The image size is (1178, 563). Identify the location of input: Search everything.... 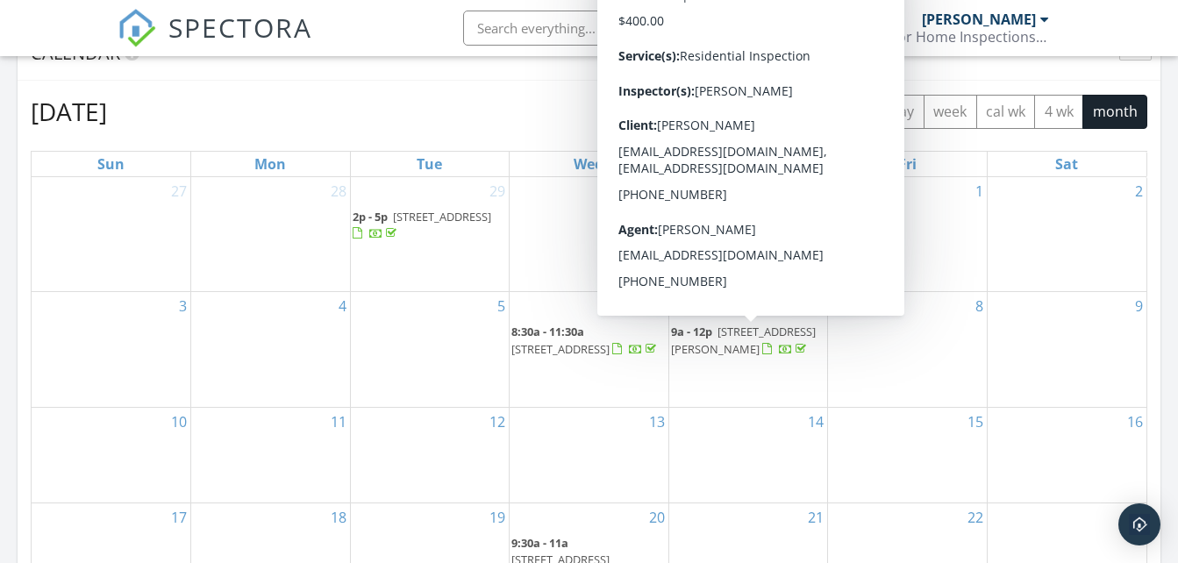
(638, 28).